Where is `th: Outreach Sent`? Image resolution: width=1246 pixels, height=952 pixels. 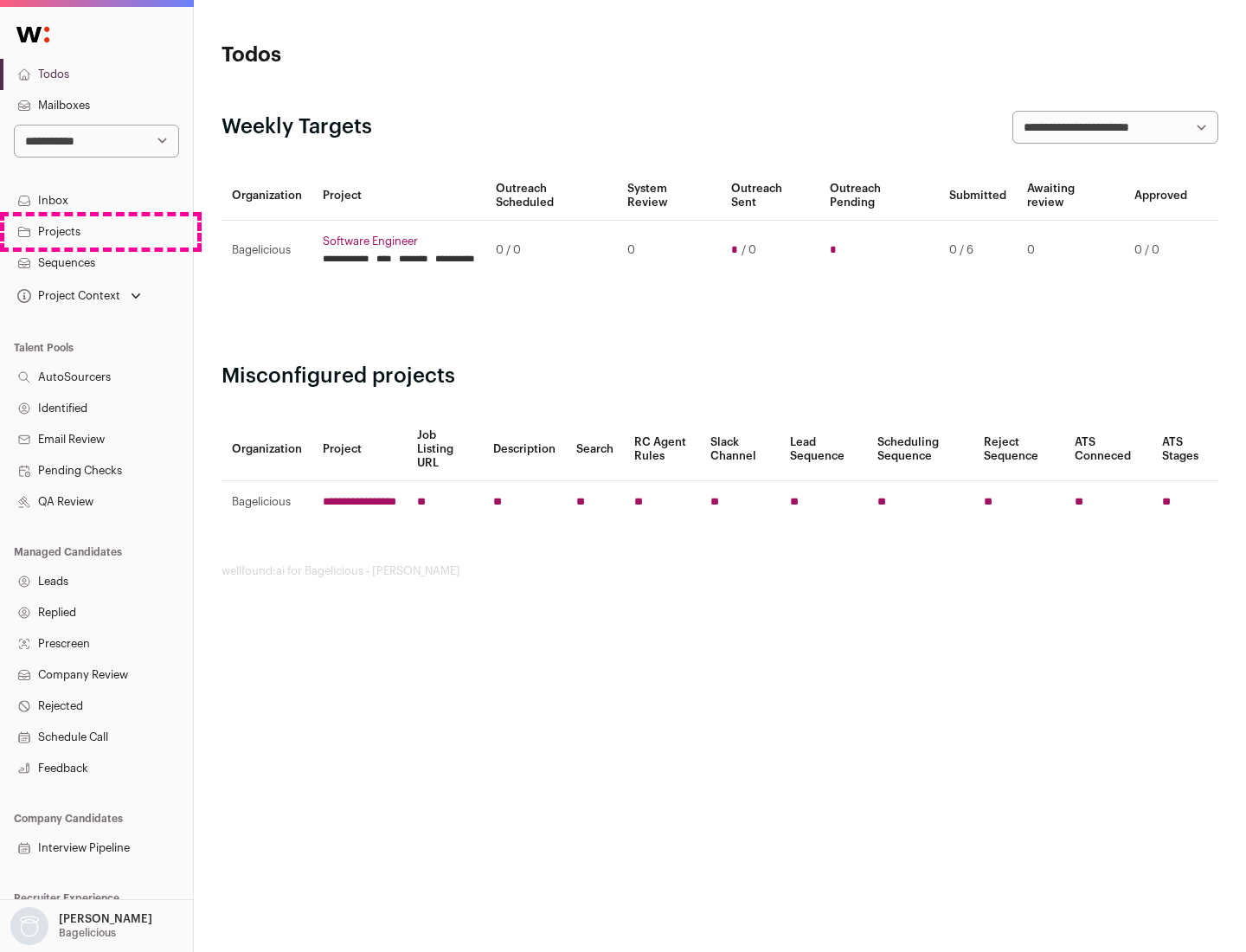 th: Outreach Sent is located at coordinates (770, 196).